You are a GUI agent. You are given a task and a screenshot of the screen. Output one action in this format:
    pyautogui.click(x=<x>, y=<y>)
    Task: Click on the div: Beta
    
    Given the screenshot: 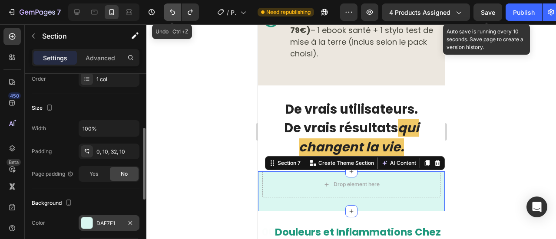 What is the action you would take?
    pyautogui.click(x=13, y=162)
    